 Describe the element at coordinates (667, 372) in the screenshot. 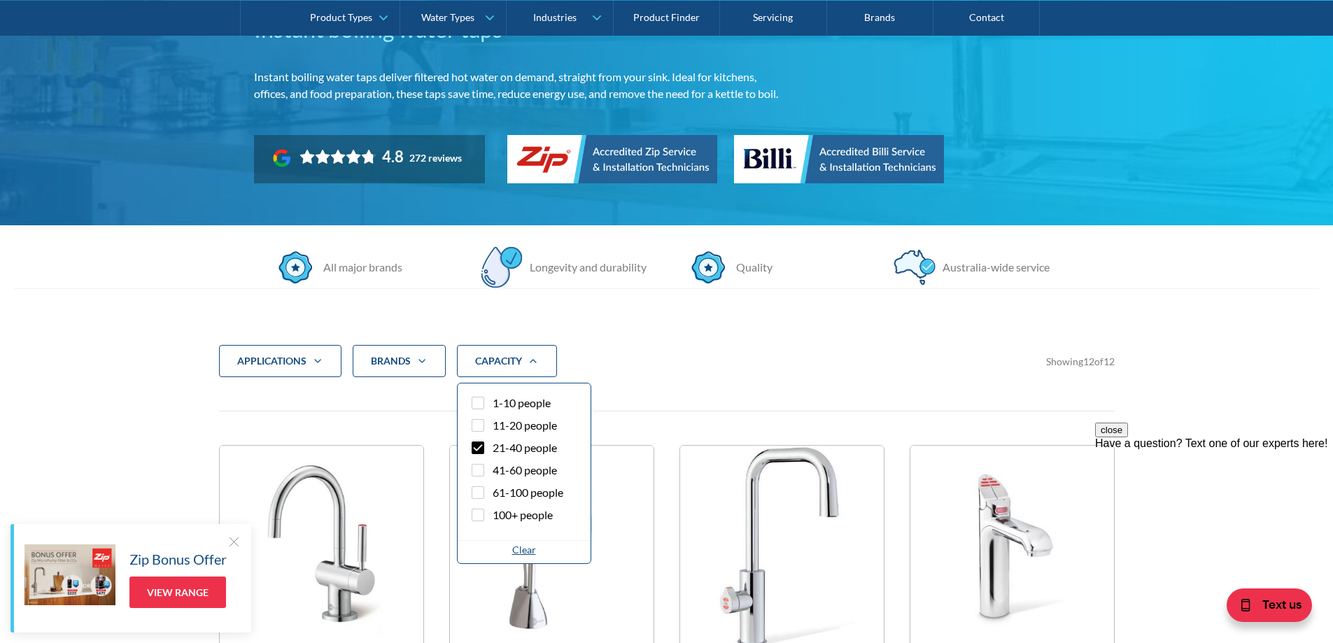

I see `form: Filter 5` at that location.